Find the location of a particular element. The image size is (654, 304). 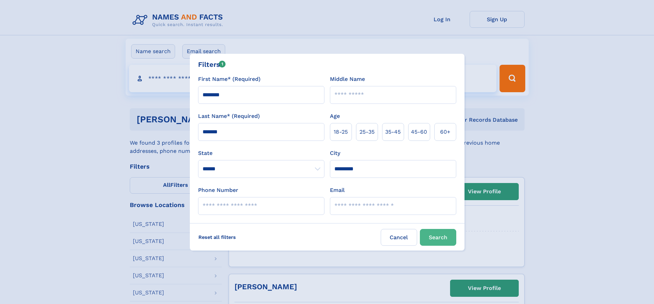

span: 25‑35 is located at coordinates (367, 132).